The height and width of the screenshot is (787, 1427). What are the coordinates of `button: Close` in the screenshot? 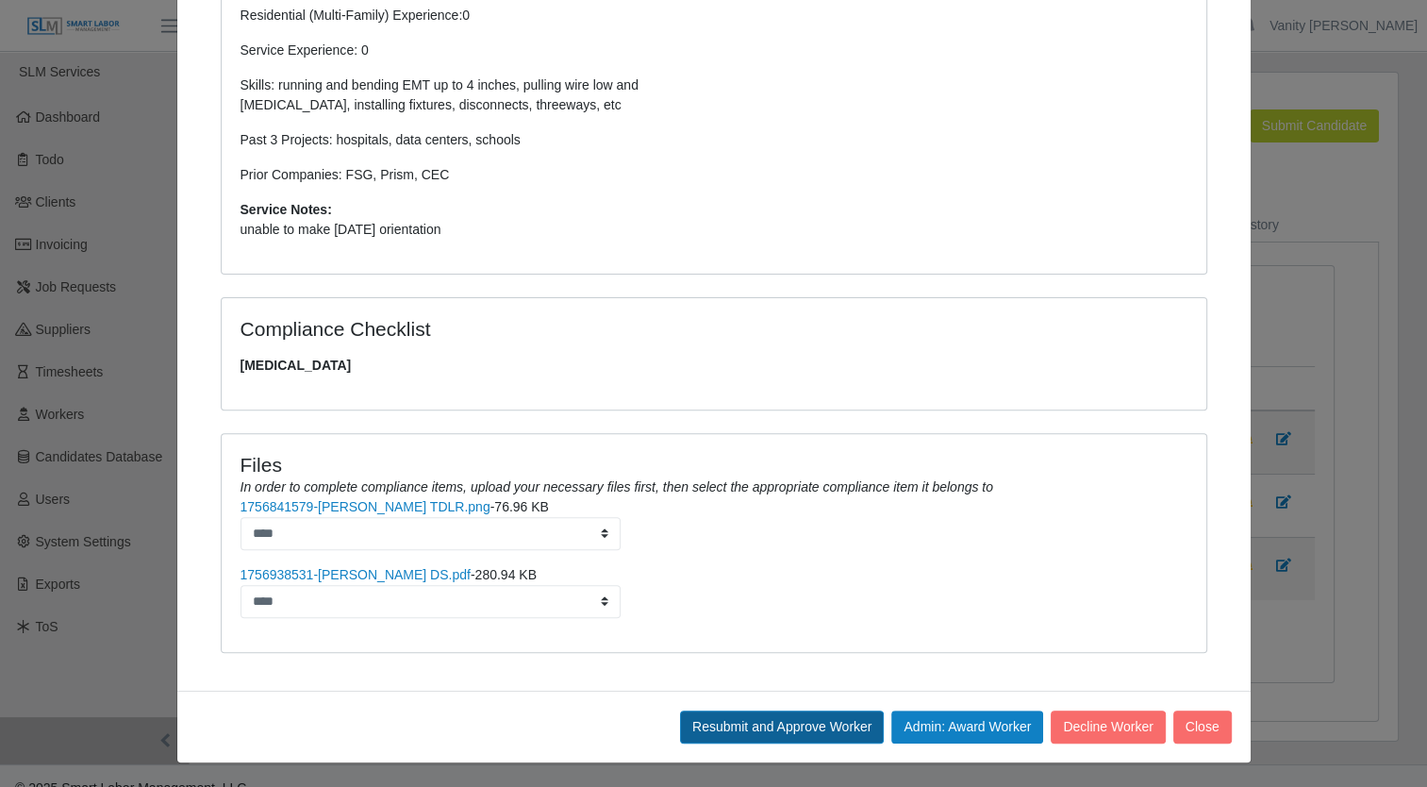 It's located at (1203, 726).